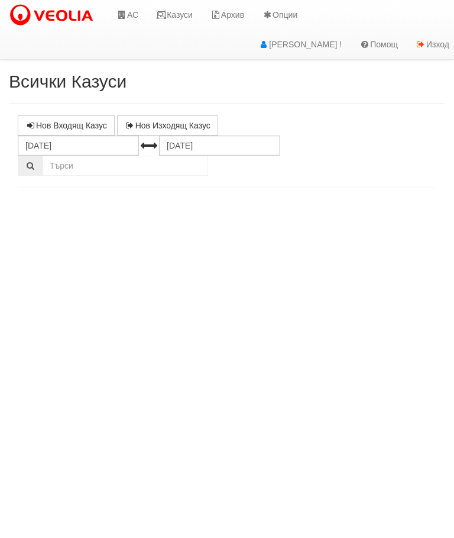 This screenshot has height=538, width=454. What do you see at coordinates (379, 44) in the screenshot?
I see `a: Помощ` at bounding box center [379, 44].